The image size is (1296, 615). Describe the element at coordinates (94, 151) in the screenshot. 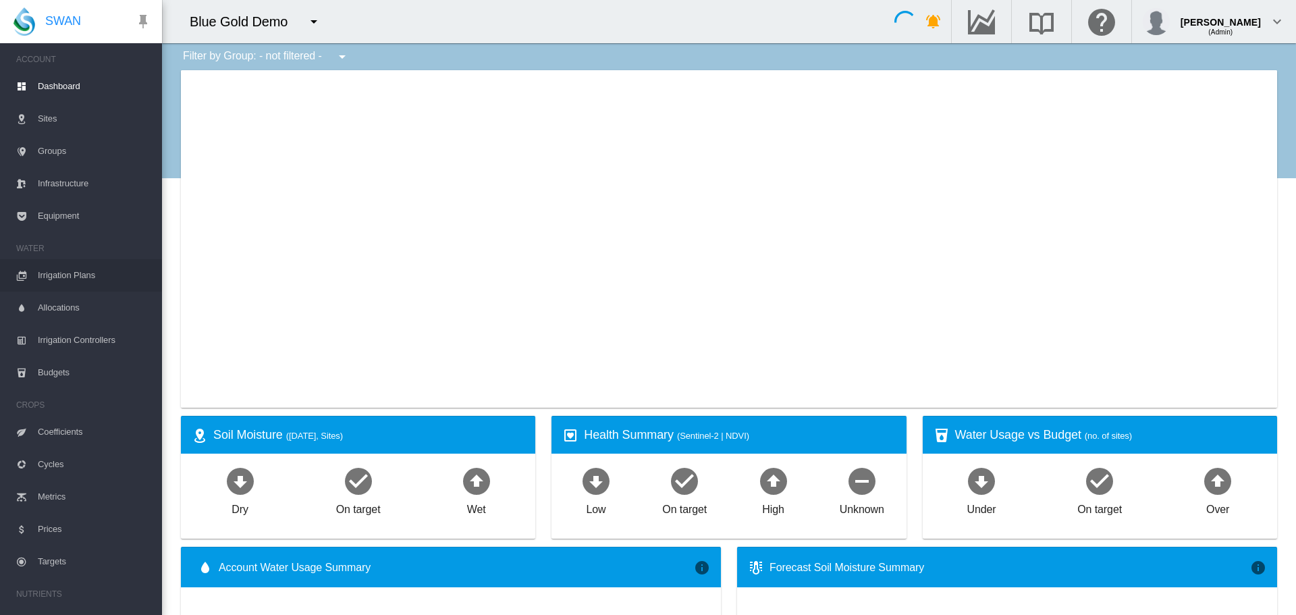

I see `span: Groups` at that location.